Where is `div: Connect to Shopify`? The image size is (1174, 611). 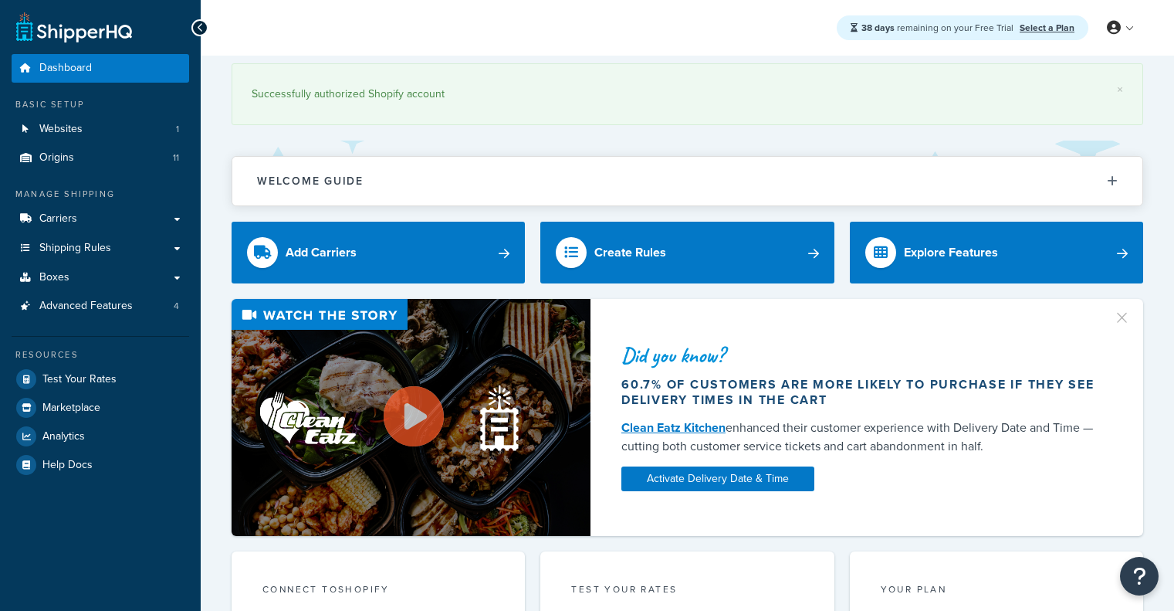 div: Connect to Shopify is located at coordinates (378, 591).